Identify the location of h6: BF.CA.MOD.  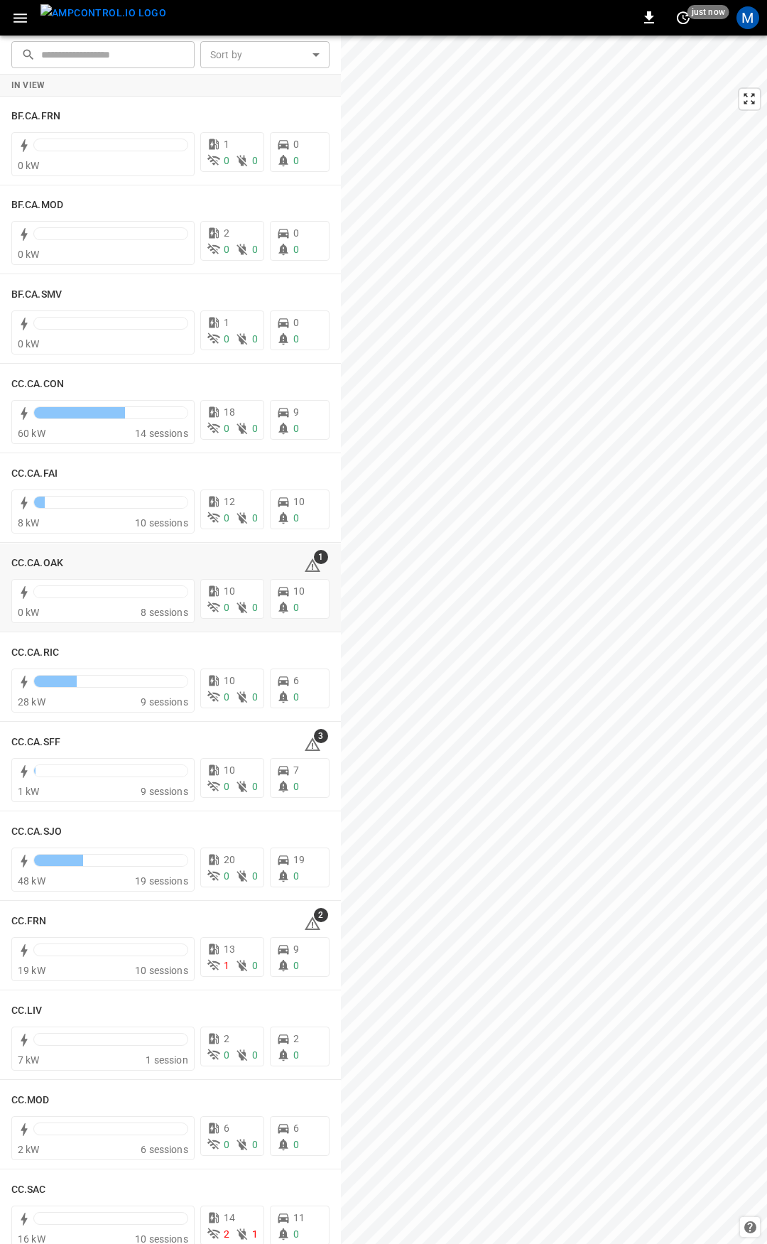
(37, 205).